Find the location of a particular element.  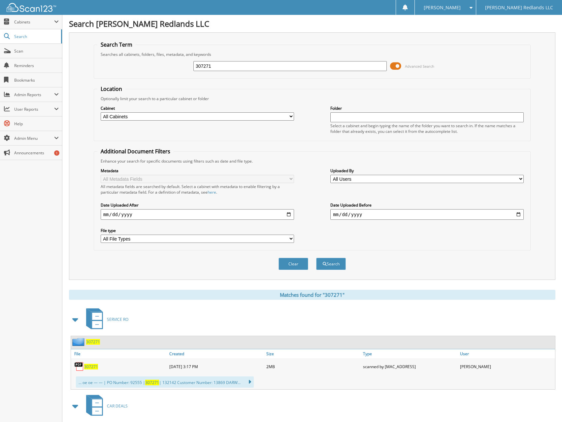

legend: Additional Document Filters is located at coordinates (135, 151).